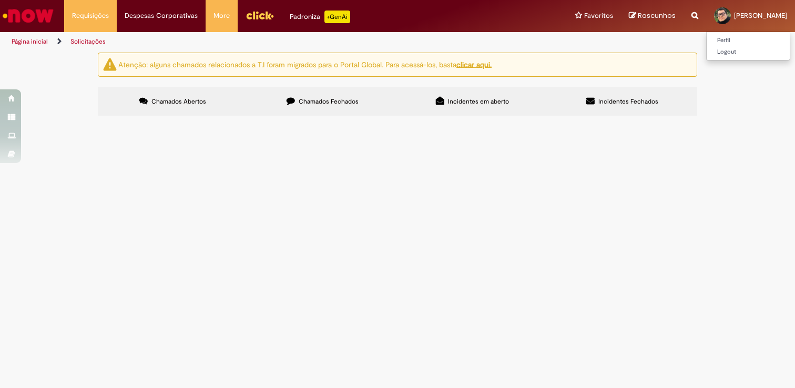 This screenshot has height=388, width=795. What do you see at coordinates (628, 101) in the screenshot?
I see `span: Incidentes Fechados` at bounding box center [628, 101].